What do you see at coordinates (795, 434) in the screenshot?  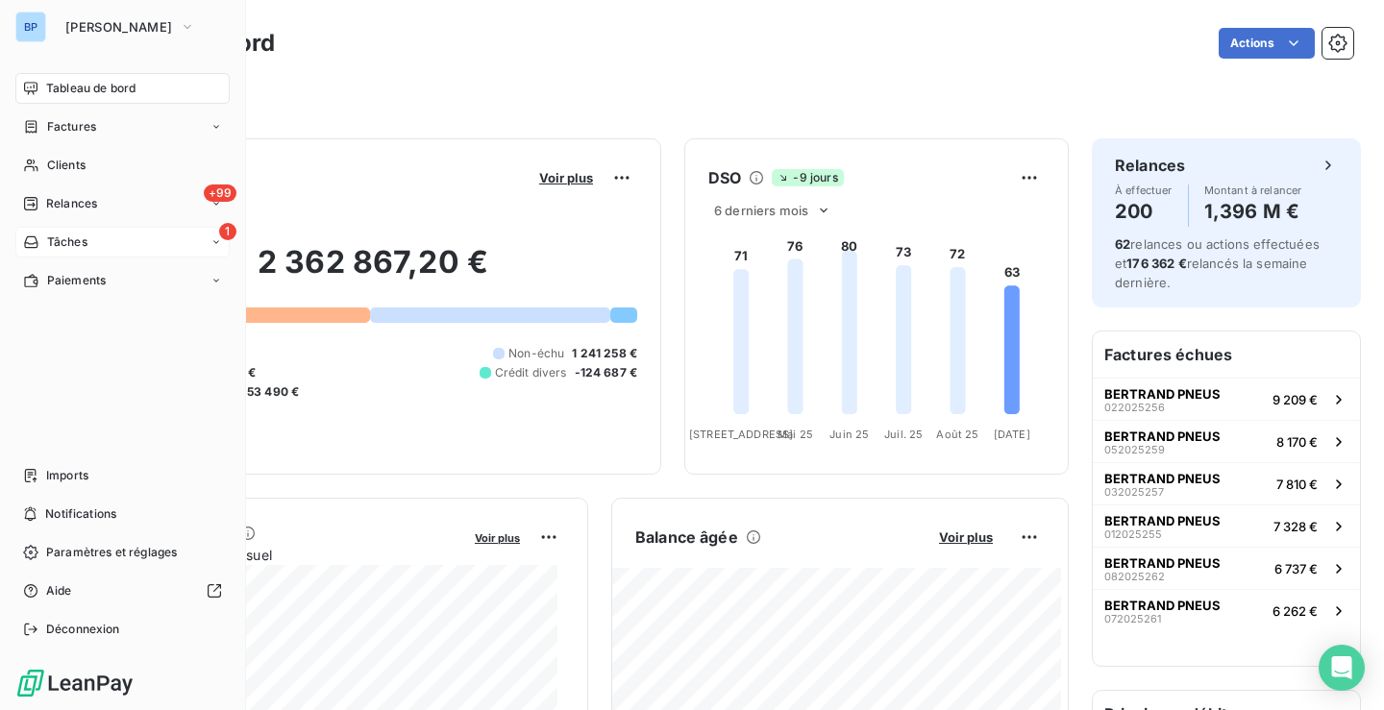 I see `tspan: Mai 25` at bounding box center [795, 434].